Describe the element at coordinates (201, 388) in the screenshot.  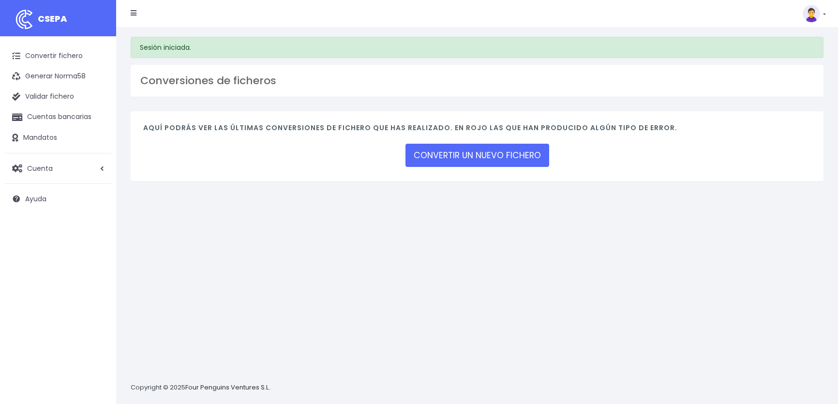
I see `p: Copyright © 2025 .` at that location.